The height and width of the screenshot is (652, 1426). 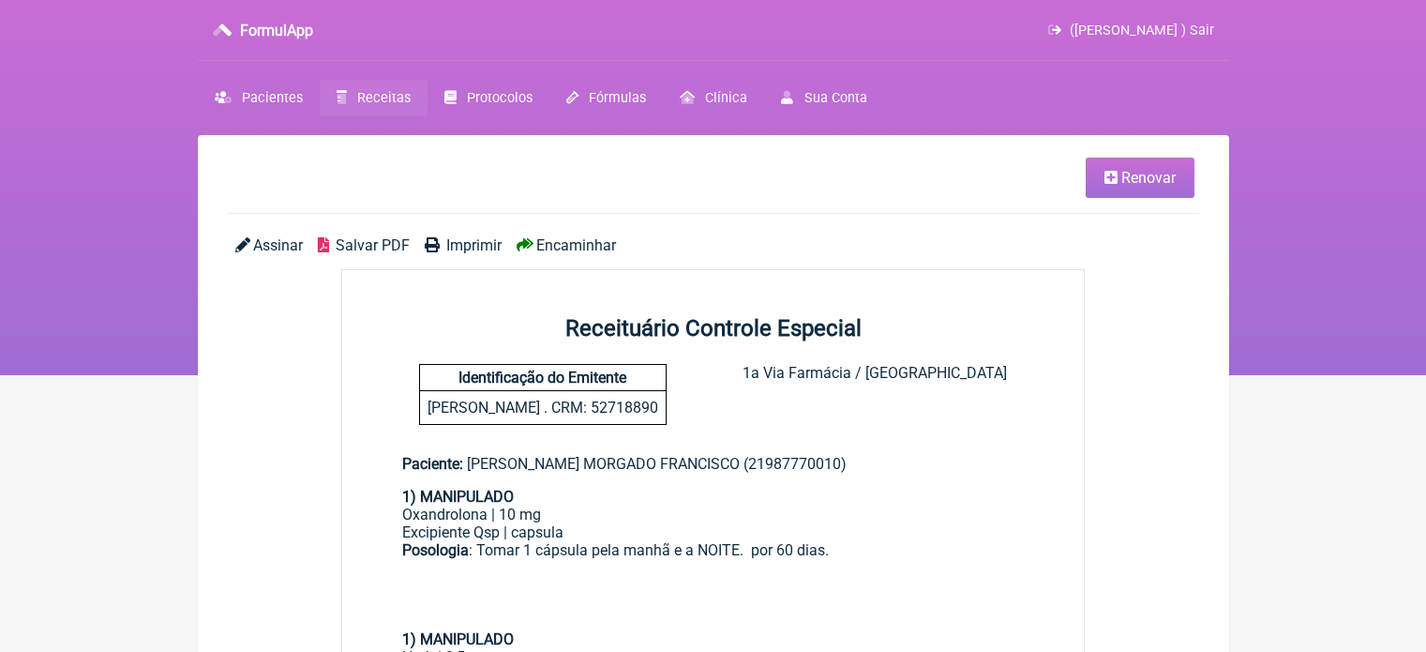 What do you see at coordinates (473, 245) in the screenshot?
I see `span: Imprimir` at bounding box center [473, 245].